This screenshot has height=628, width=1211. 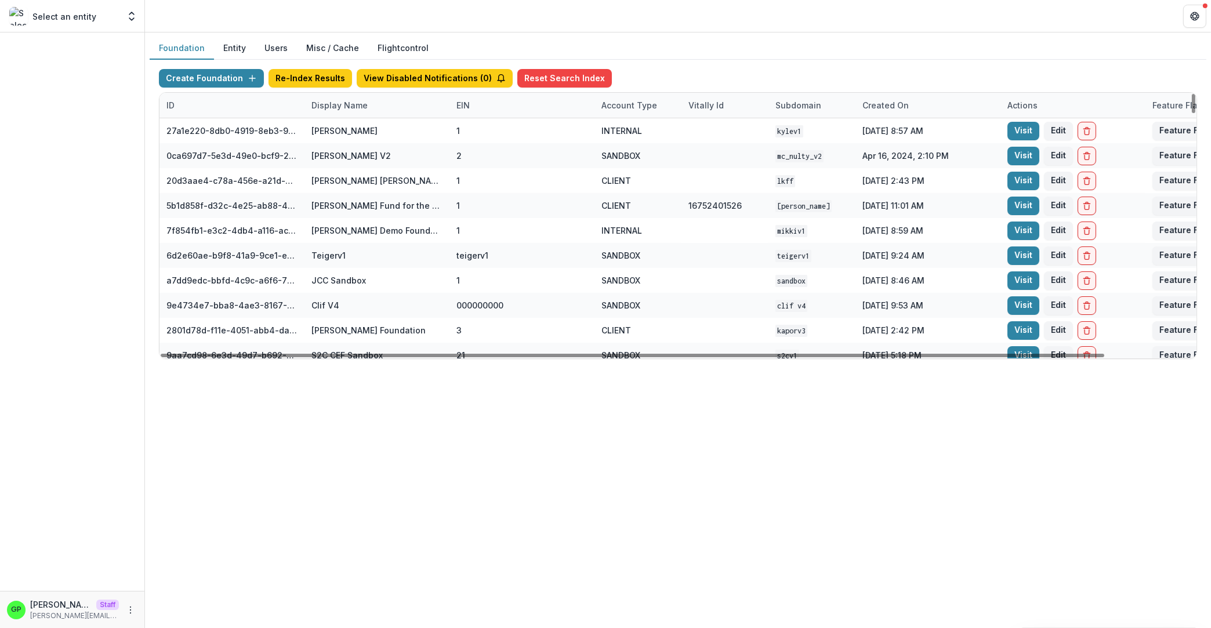 I want to click on div: 5b1d858f-d32c-4e25-ab88-434536713791, so click(x=232, y=205).